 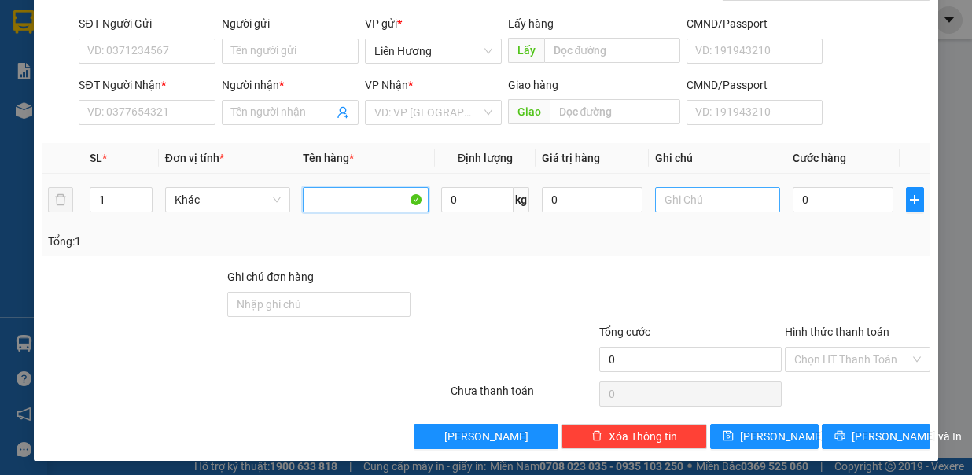 What do you see at coordinates (528, 112) in the screenshot?
I see `span: Giao` at bounding box center [528, 112].